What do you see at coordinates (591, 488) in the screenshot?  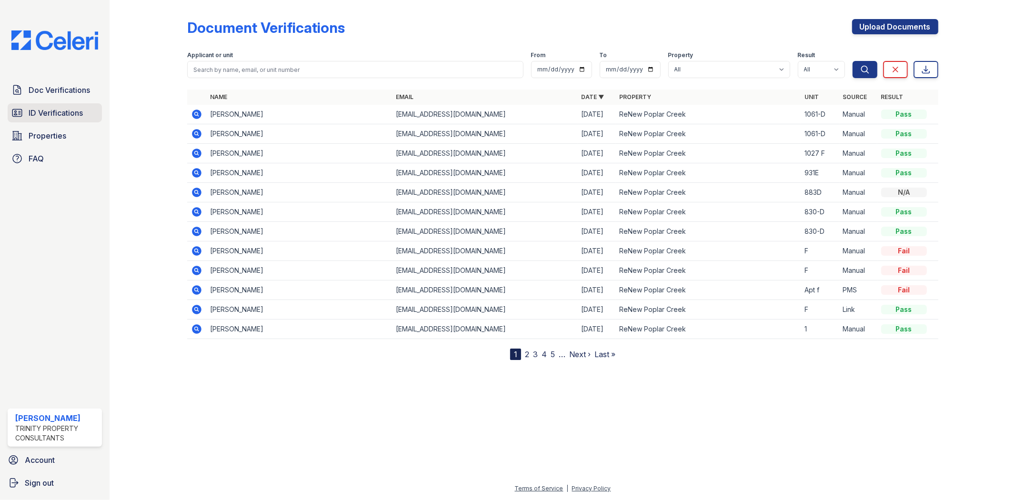 I see `a: Privacy Policy` at bounding box center [591, 488].